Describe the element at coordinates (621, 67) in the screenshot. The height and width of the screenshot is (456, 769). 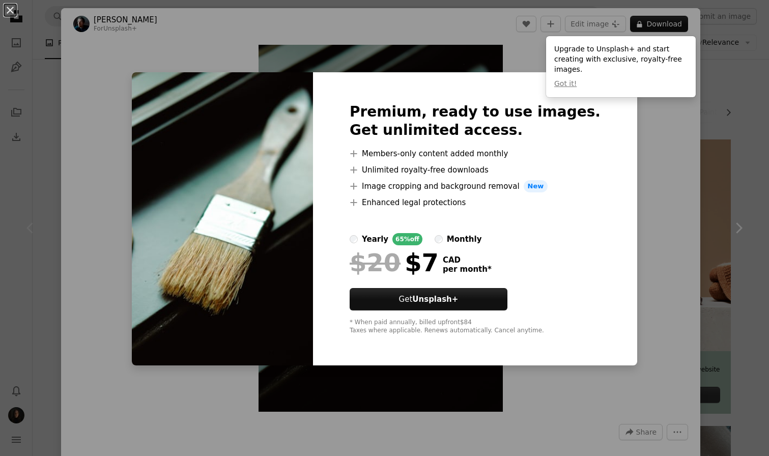
I see `div: Upgrade to Unsplash+ and start creating with exclusive, royalty-free images.` at that location.